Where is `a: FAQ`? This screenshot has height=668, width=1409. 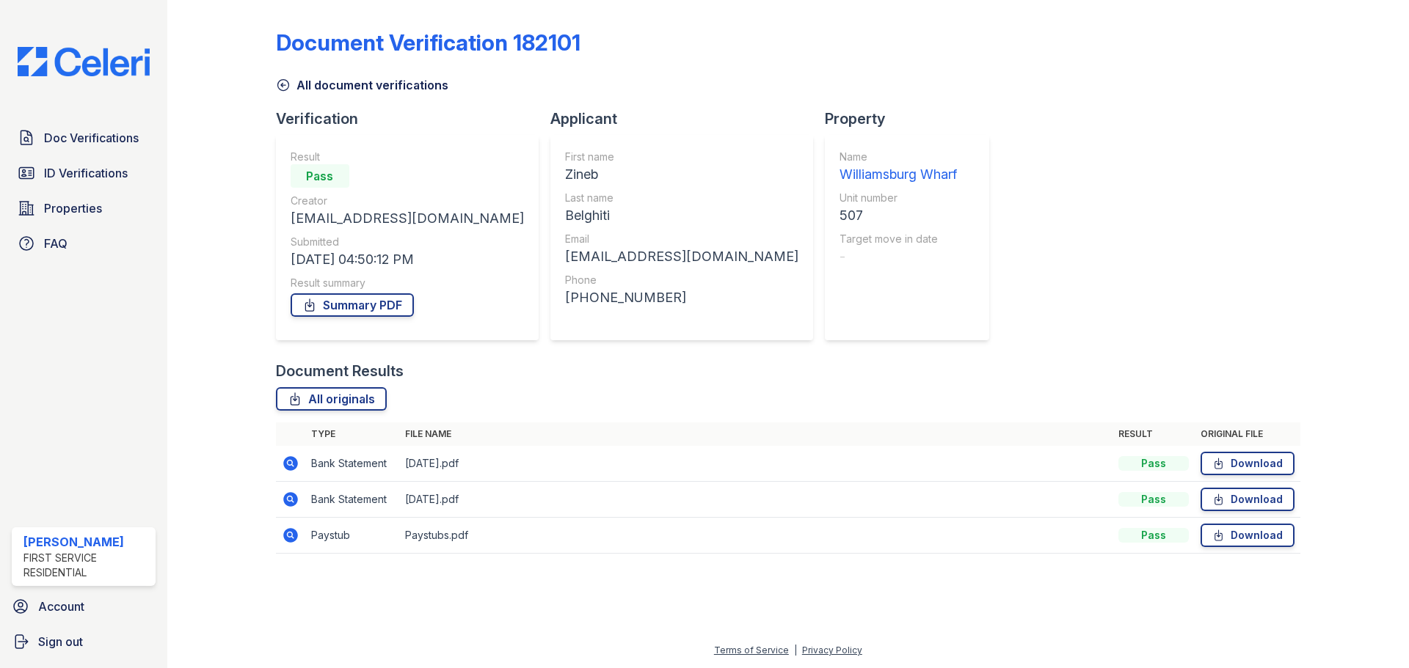
a: FAQ is located at coordinates (84, 244).